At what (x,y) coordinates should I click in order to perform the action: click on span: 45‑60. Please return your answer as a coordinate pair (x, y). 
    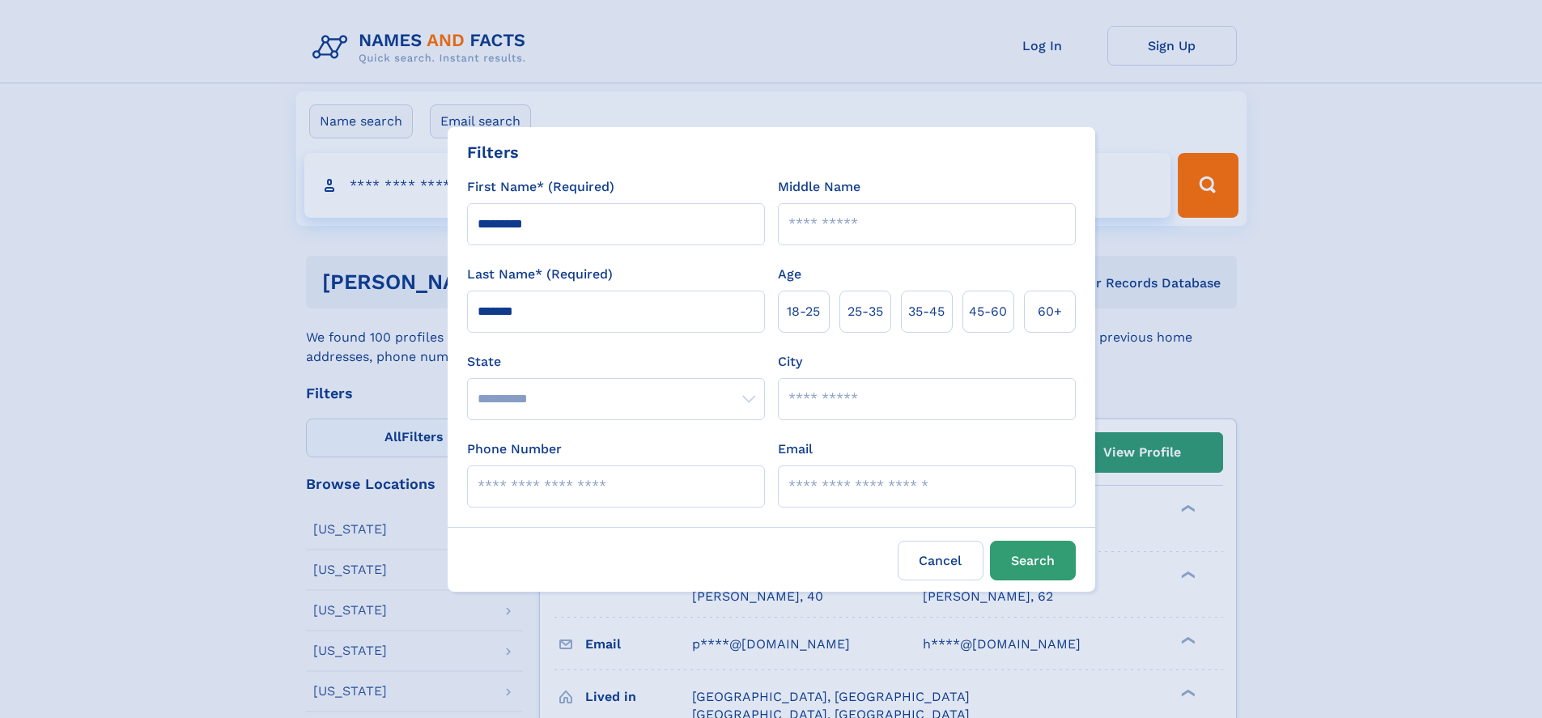
    Looking at the image, I should click on (987, 312).